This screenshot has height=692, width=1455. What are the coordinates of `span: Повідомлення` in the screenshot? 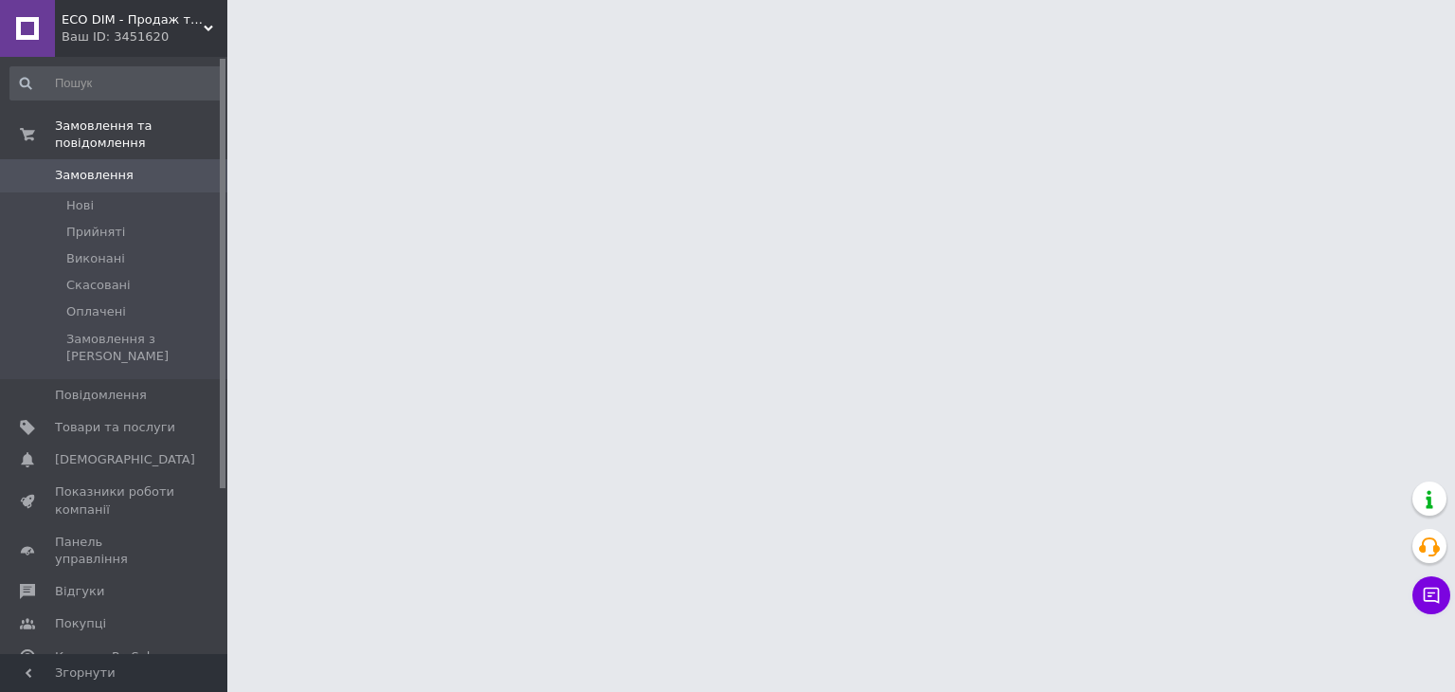 It's located at (100, 395).